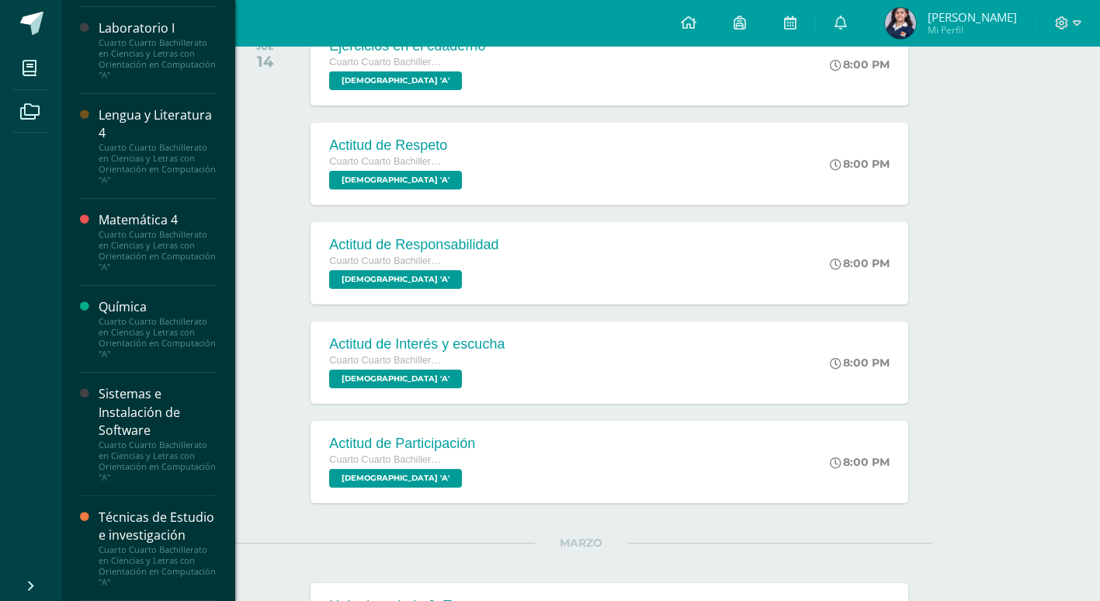 The image size is (1100, 601). I want to click on span: Mi Perfil, so click(972, 29).